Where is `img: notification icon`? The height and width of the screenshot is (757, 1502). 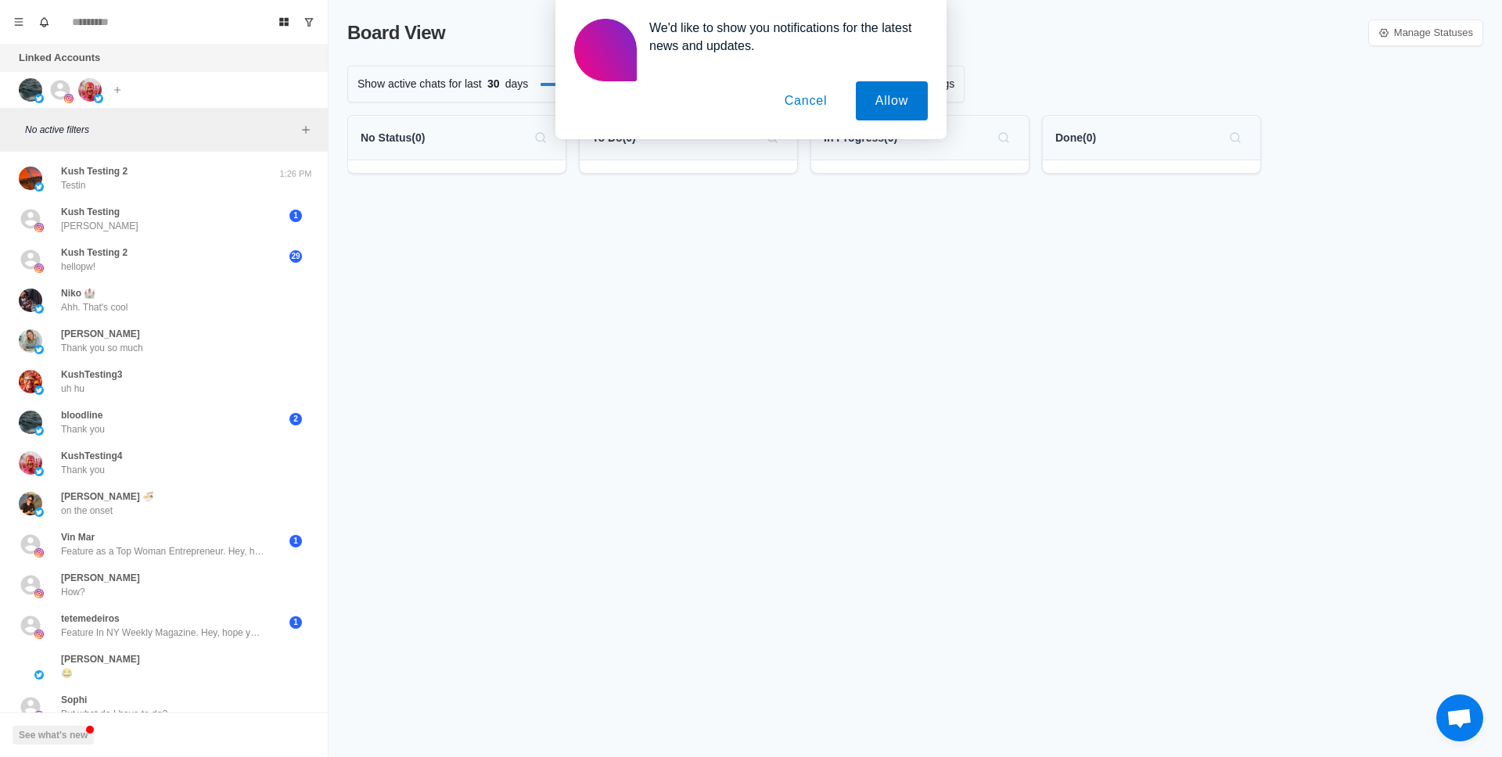 img: notification icon is located at coordinates (605, 50).